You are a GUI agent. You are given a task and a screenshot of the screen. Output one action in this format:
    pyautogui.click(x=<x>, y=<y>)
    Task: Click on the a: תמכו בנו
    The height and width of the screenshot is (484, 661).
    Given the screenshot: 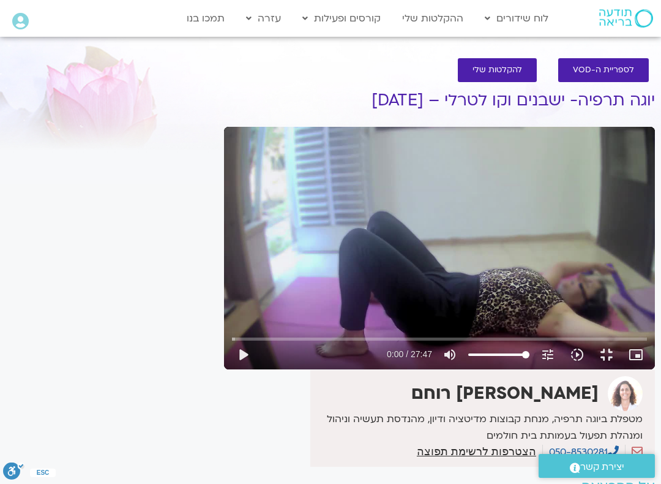 What is the action you would take?
    pyautogui.click(x=206, y=18)
    